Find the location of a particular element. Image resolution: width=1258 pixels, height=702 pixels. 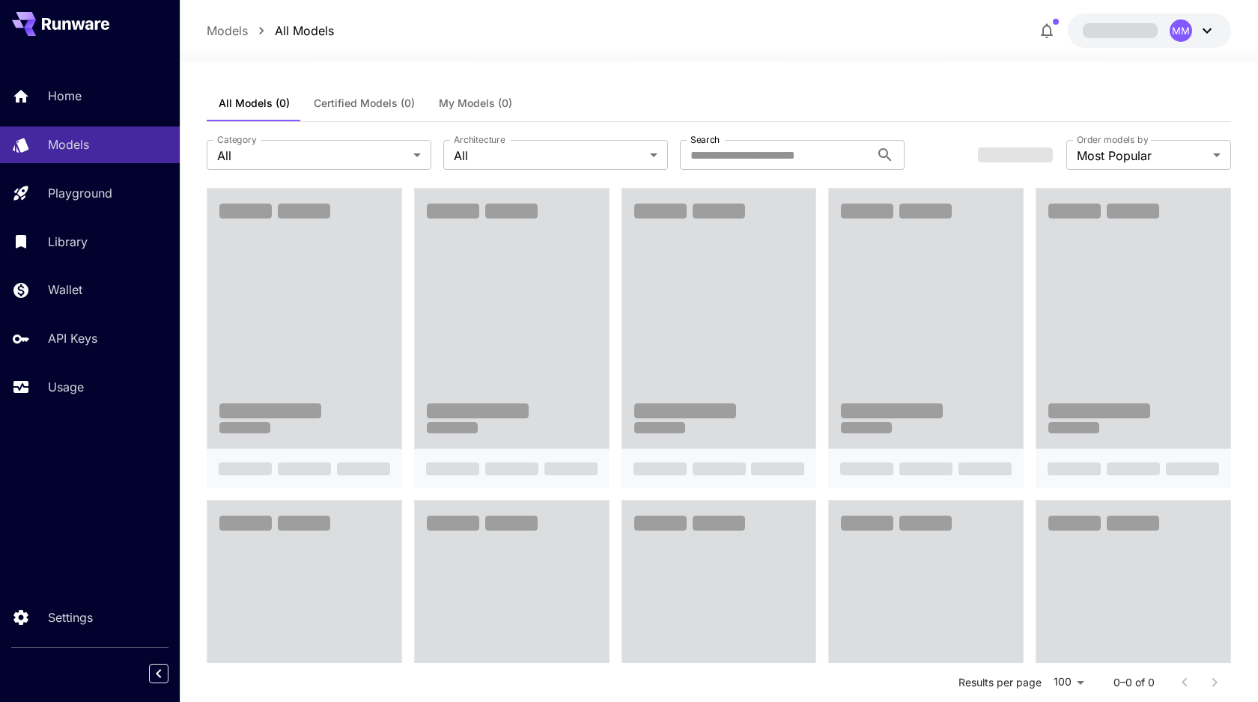

span: All Models (0) is located at coordinates (254, 103).